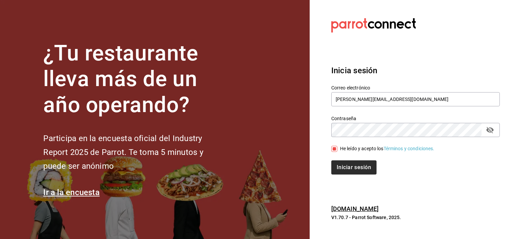 The height and width of the screenshot is (239, 516). Describe the element at coordinates (387, 149) in the screenshot. I see `div: He leído y acepto los` at that location.